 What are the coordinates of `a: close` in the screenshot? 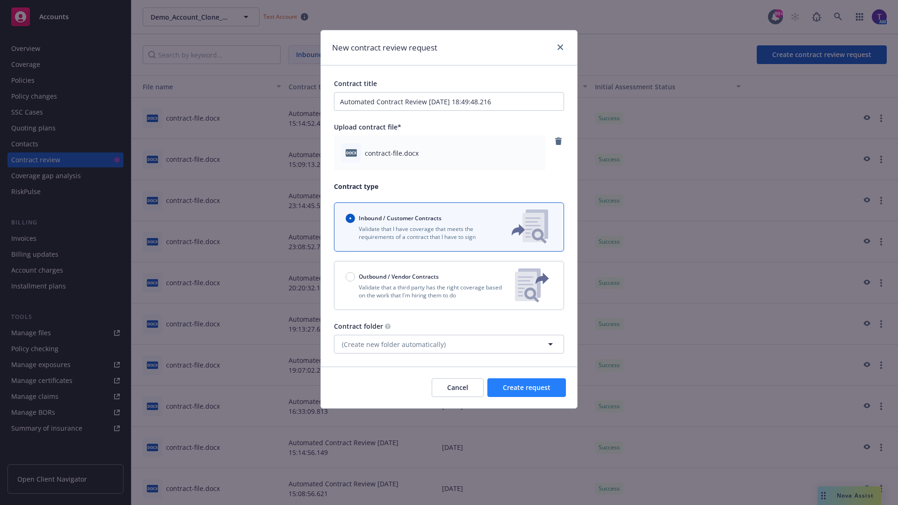 It's located at (560, 47).